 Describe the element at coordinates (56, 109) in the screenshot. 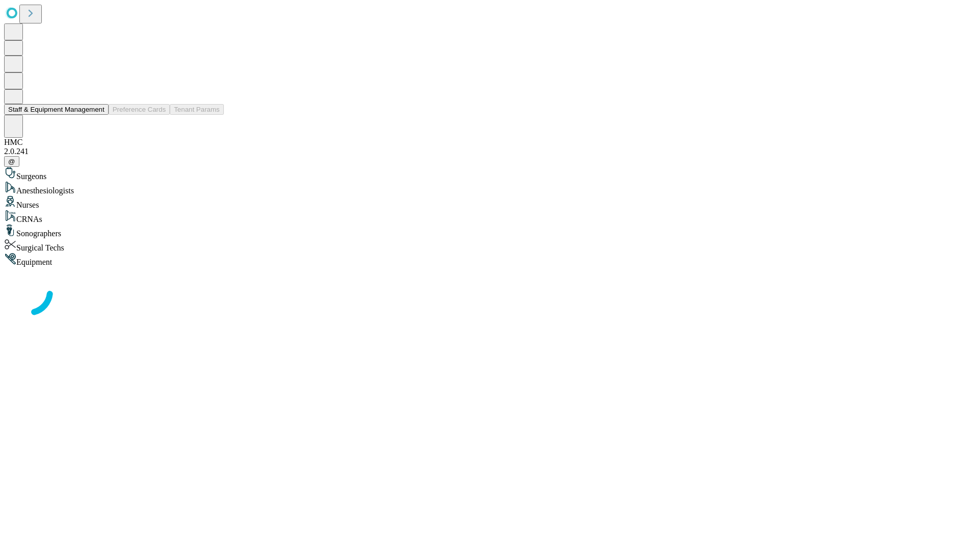

I see `button: Staff & Equipment Management` at that location.